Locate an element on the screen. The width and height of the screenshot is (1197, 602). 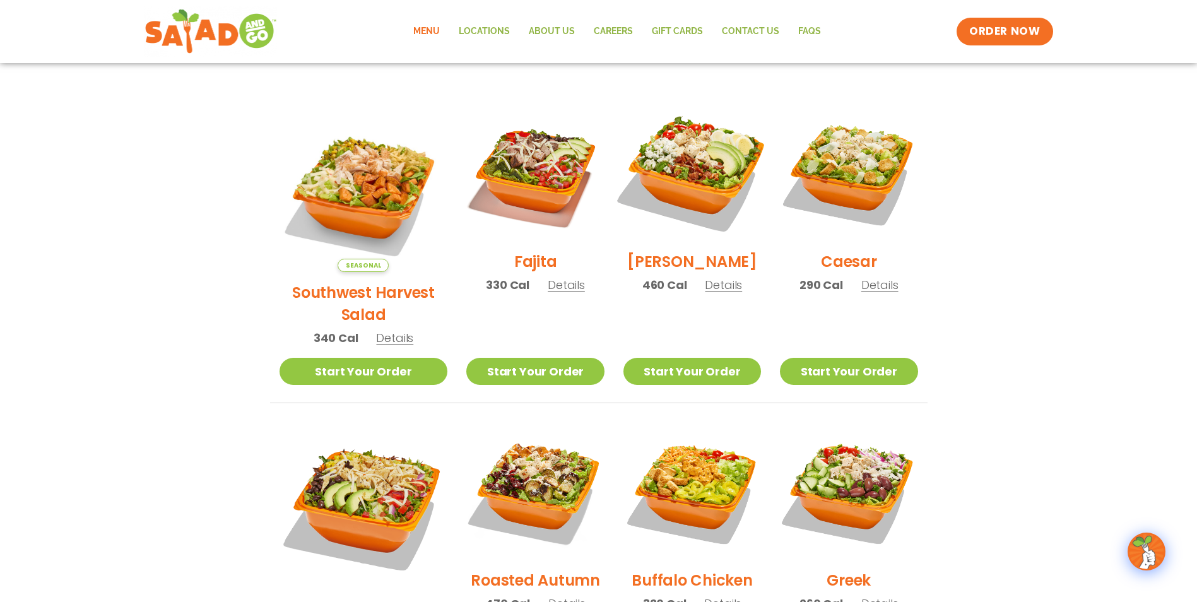
a: Contact Us is located at coordinates (750, 32).